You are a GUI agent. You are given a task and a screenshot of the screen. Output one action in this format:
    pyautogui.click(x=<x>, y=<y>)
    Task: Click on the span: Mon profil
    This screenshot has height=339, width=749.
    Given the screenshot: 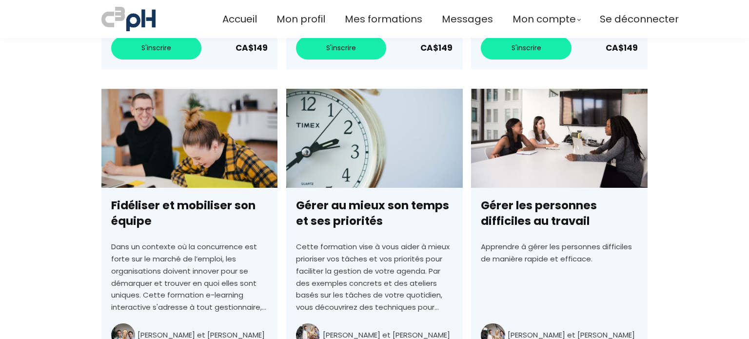 What is the action you would take?
    pyautogui.click(x=301, y=19)
    